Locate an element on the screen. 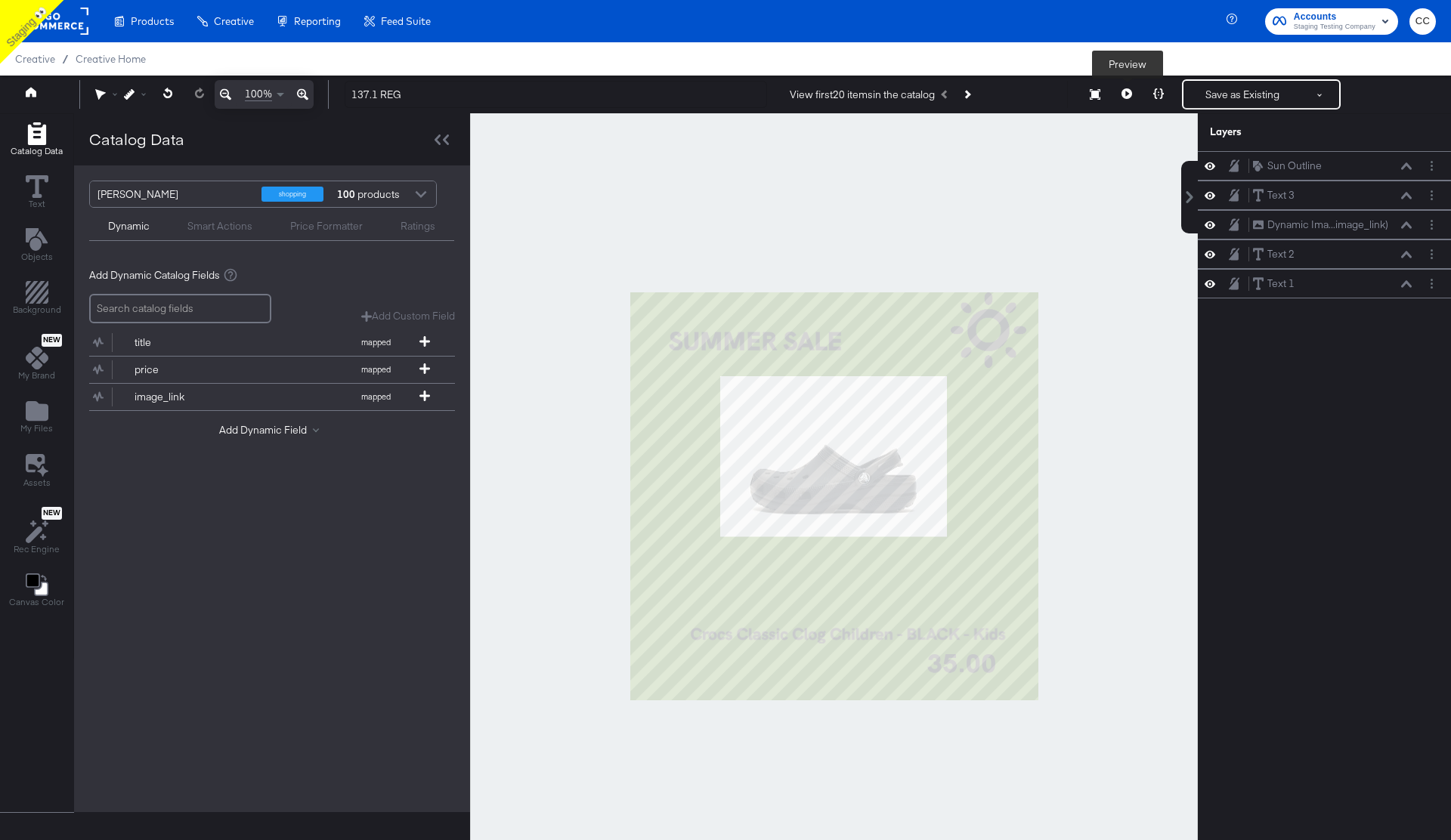  span: Rec Engine is located at coordinates (37, 549).